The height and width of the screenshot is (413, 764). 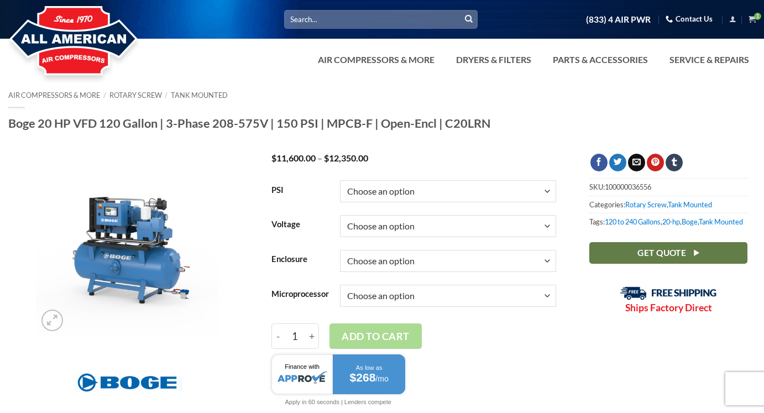 What do you see at coordinates (709, 60) in the screenshot?
I see `a: Service & Repairs` at bounding box center [709, 60].